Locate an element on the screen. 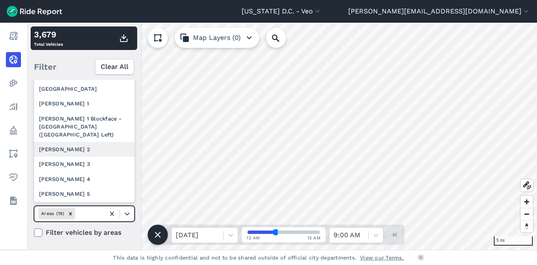 The width and height of the screenshot is (537, 265). a: Analyze is located at coordinates (13, 107).